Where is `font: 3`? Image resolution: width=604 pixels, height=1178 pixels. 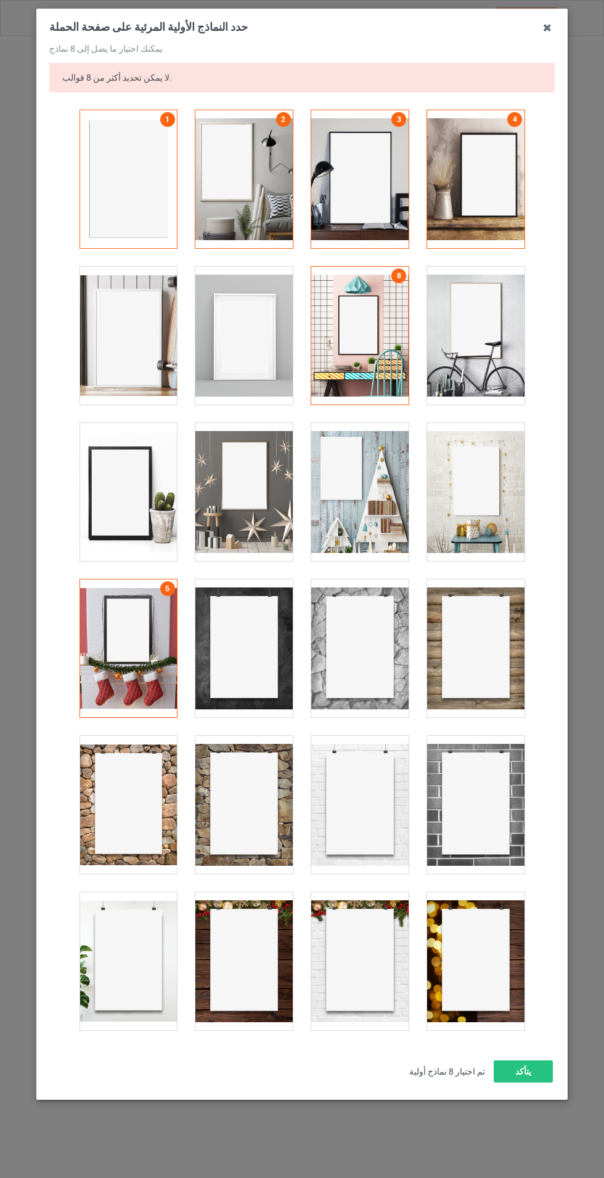
font: 3 is located at coordinates (398, 119).